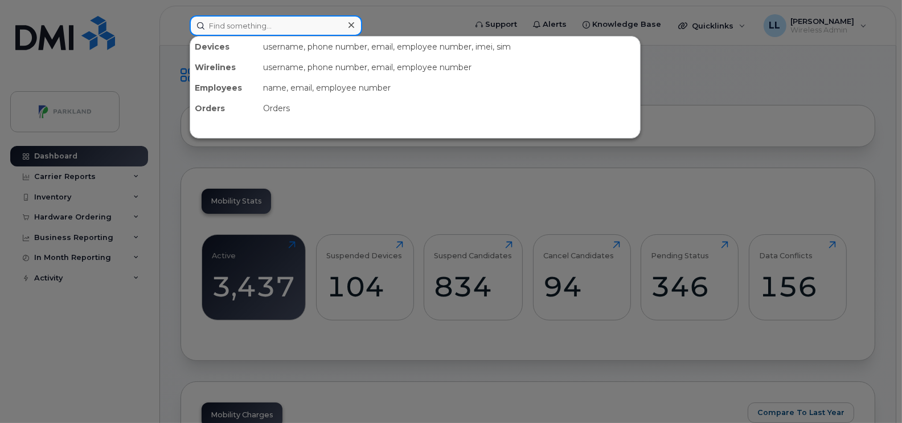 This screenshot has width=902, height=423. Describe the element at coordinates (449, 47) in the screenshot. I see `div: username, phone number, email, employee number, imei, sim` at that location.